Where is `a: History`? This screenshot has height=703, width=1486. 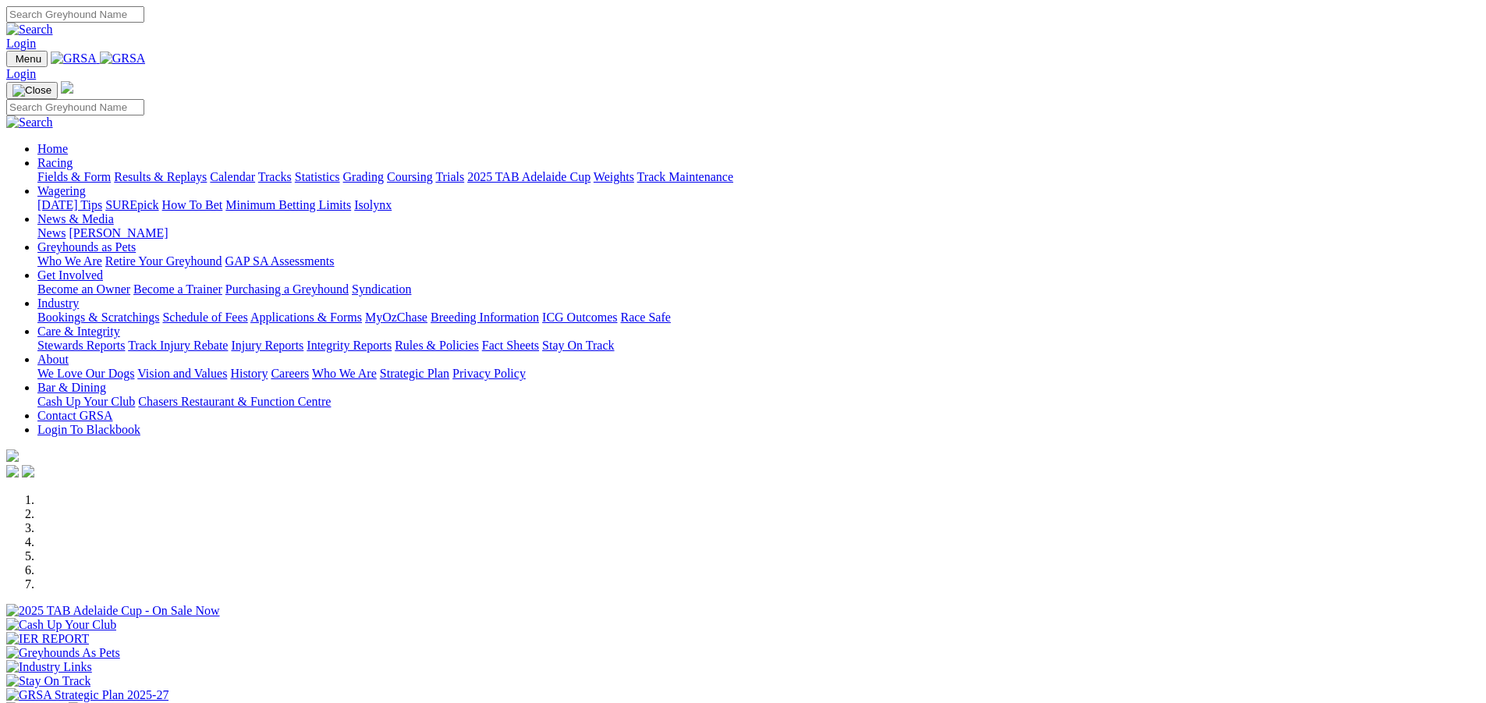
a: History is located at coordinates (249, 373).